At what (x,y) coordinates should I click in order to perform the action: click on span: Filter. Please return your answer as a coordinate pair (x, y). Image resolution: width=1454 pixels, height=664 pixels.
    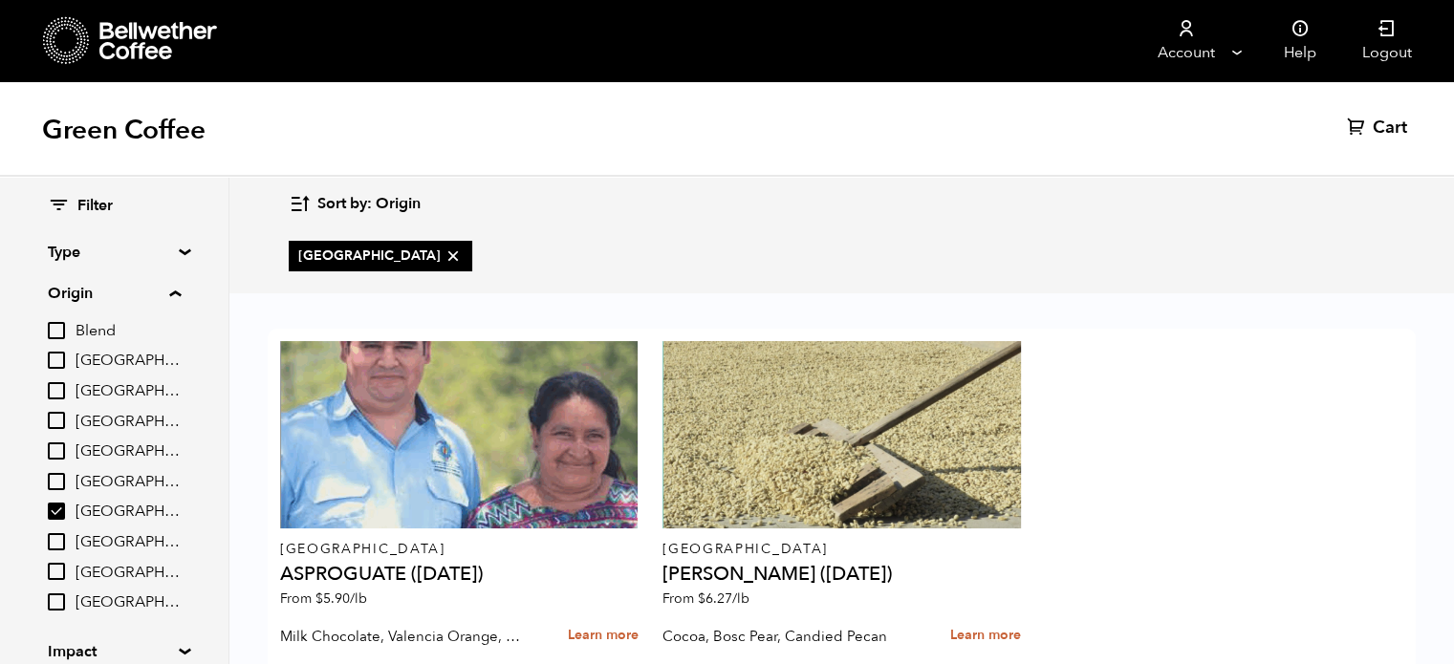
    Looking at the image, I should click on (95, 207).